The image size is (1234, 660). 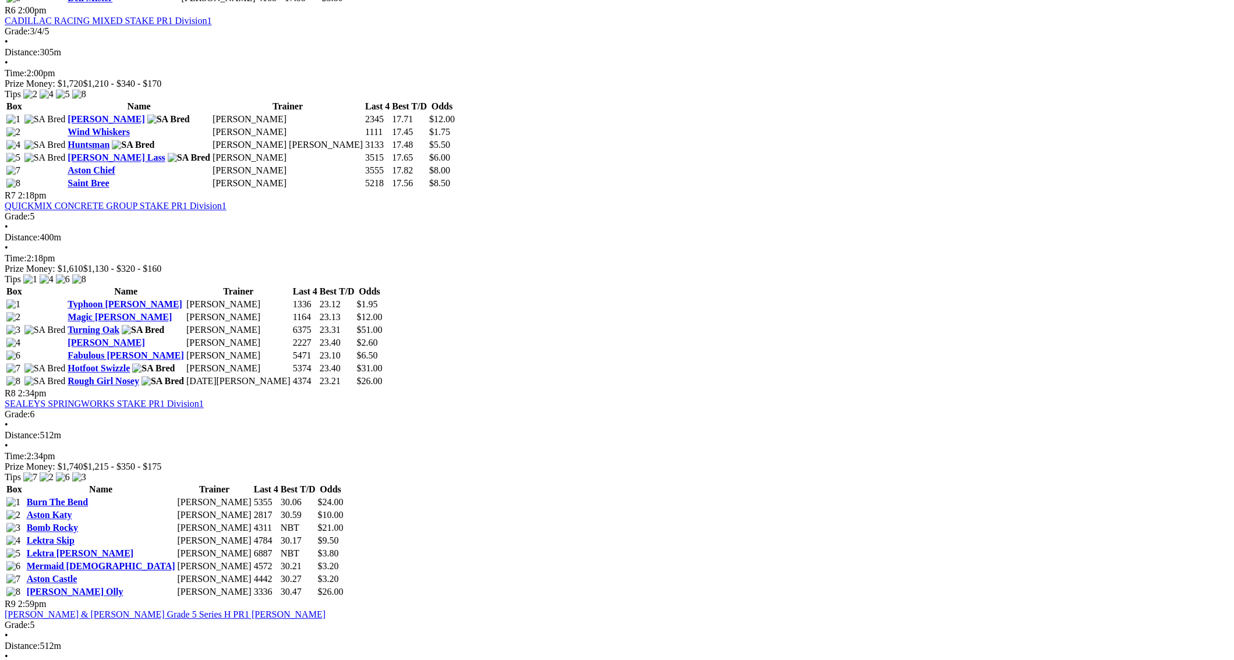 I want to click on div: 2:00pm, so click(x=616, y=73).